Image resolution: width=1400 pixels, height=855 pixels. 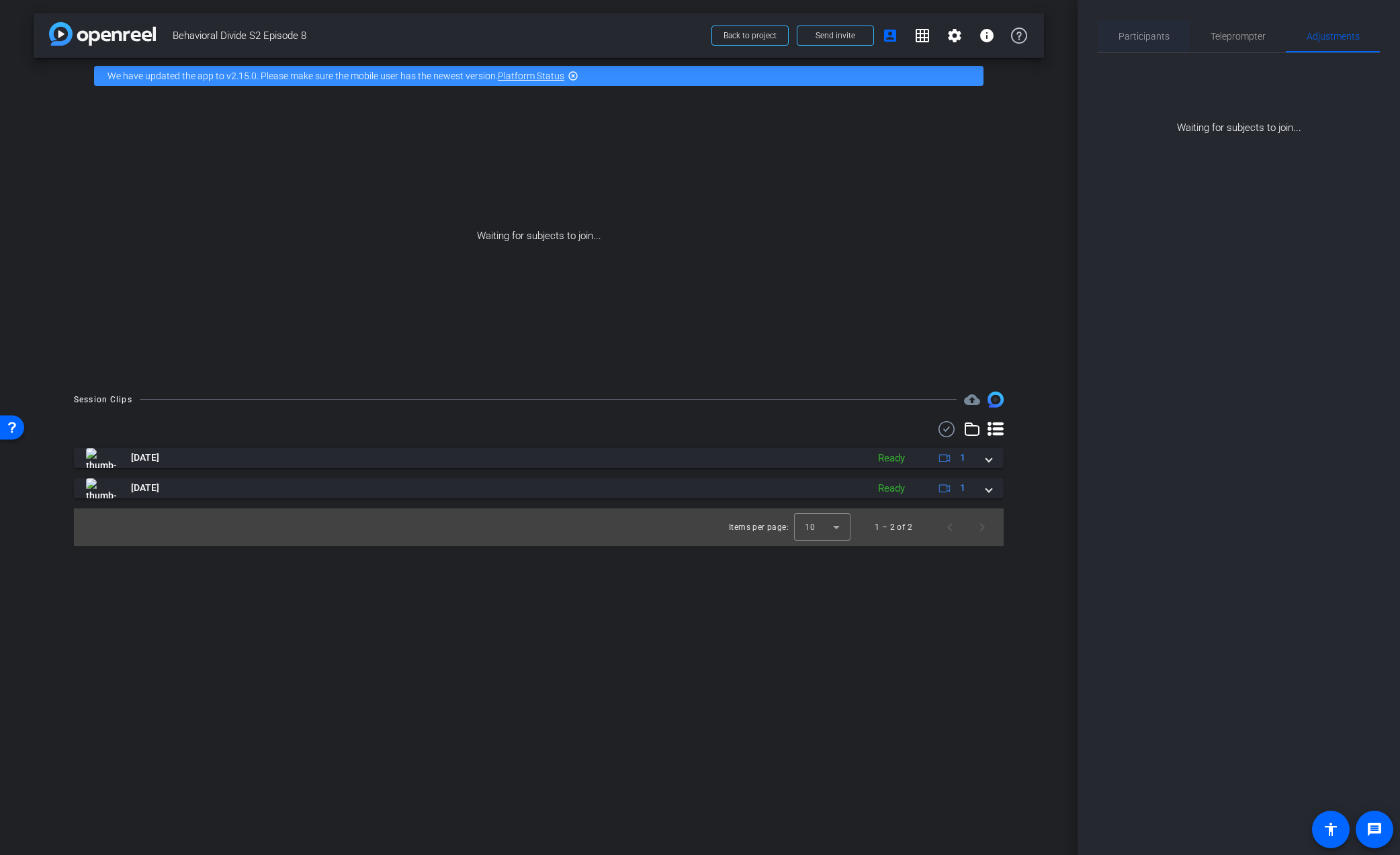 What do you see at coordinates (834, 36) in the screenshot?
I see `span: Send invite` at bounding box center [834, 36].